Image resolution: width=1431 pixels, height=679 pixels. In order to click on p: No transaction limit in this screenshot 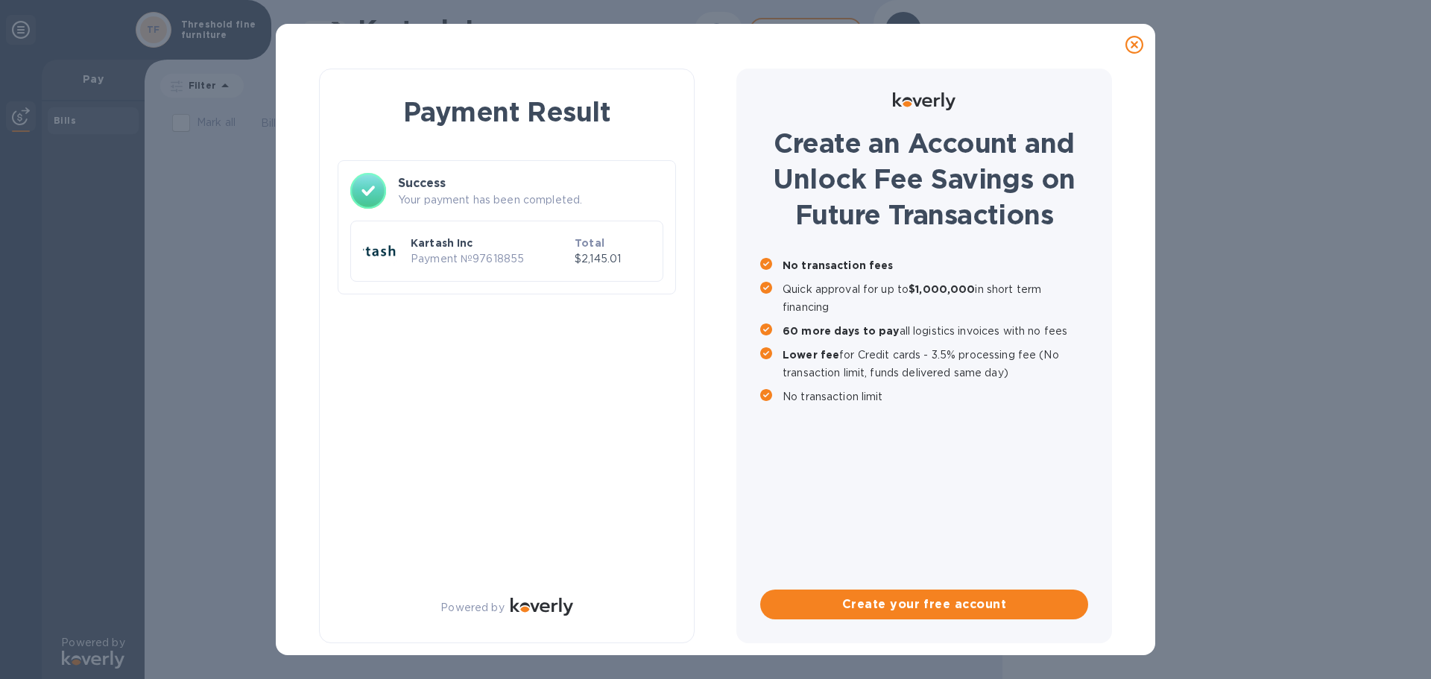, I will do `click(935, 396)`.